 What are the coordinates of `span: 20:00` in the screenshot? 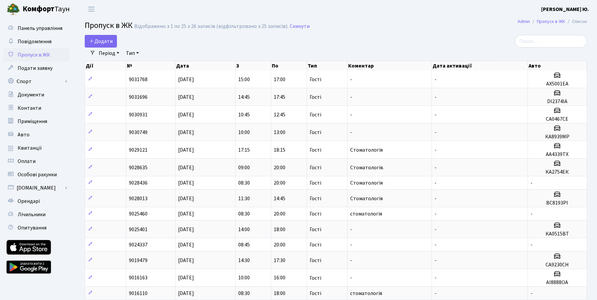 It's located at (280, 183).